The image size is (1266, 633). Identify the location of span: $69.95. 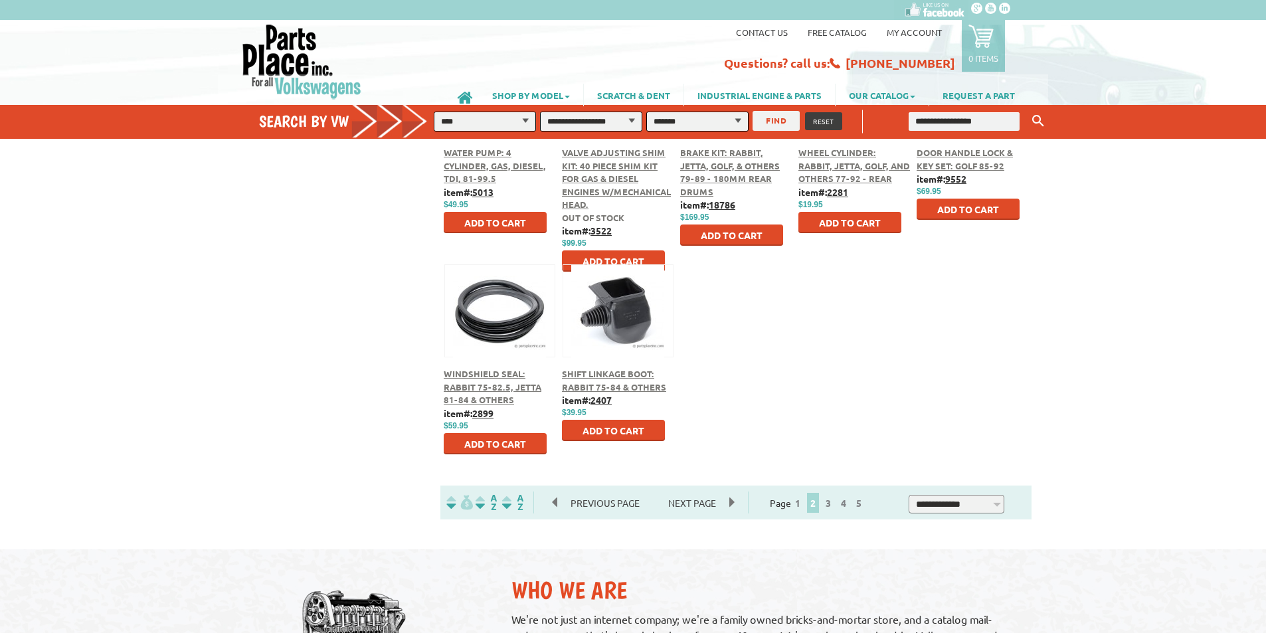
(928, 191).